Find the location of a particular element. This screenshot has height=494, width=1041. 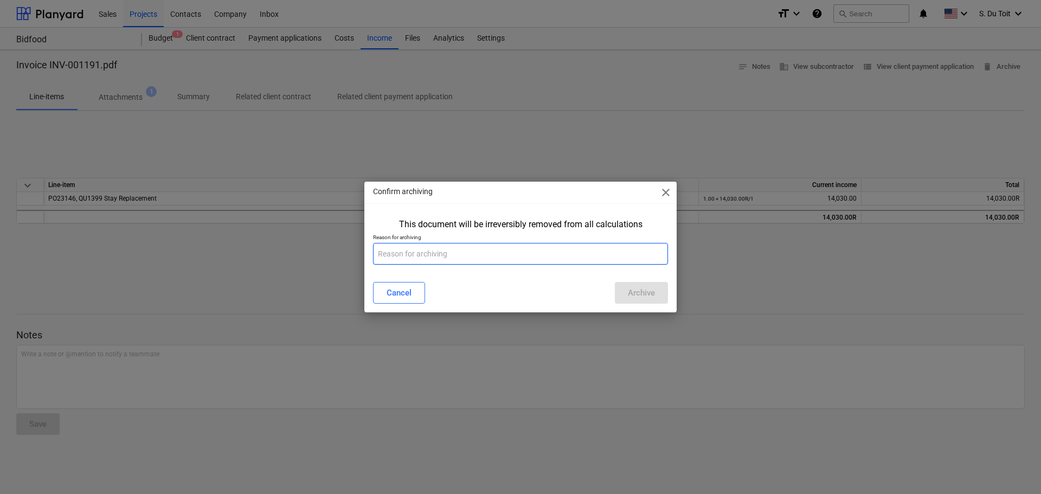

p: Confirm archiving is located at coordinates (403, 191).